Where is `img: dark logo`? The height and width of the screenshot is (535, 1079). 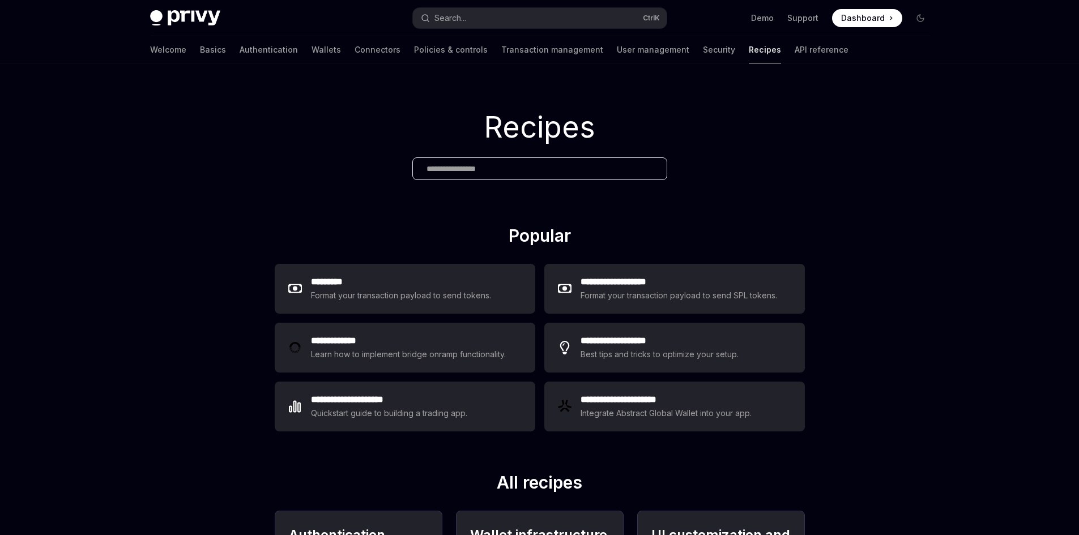
img: dark logo is located at coordinates (185, 18).